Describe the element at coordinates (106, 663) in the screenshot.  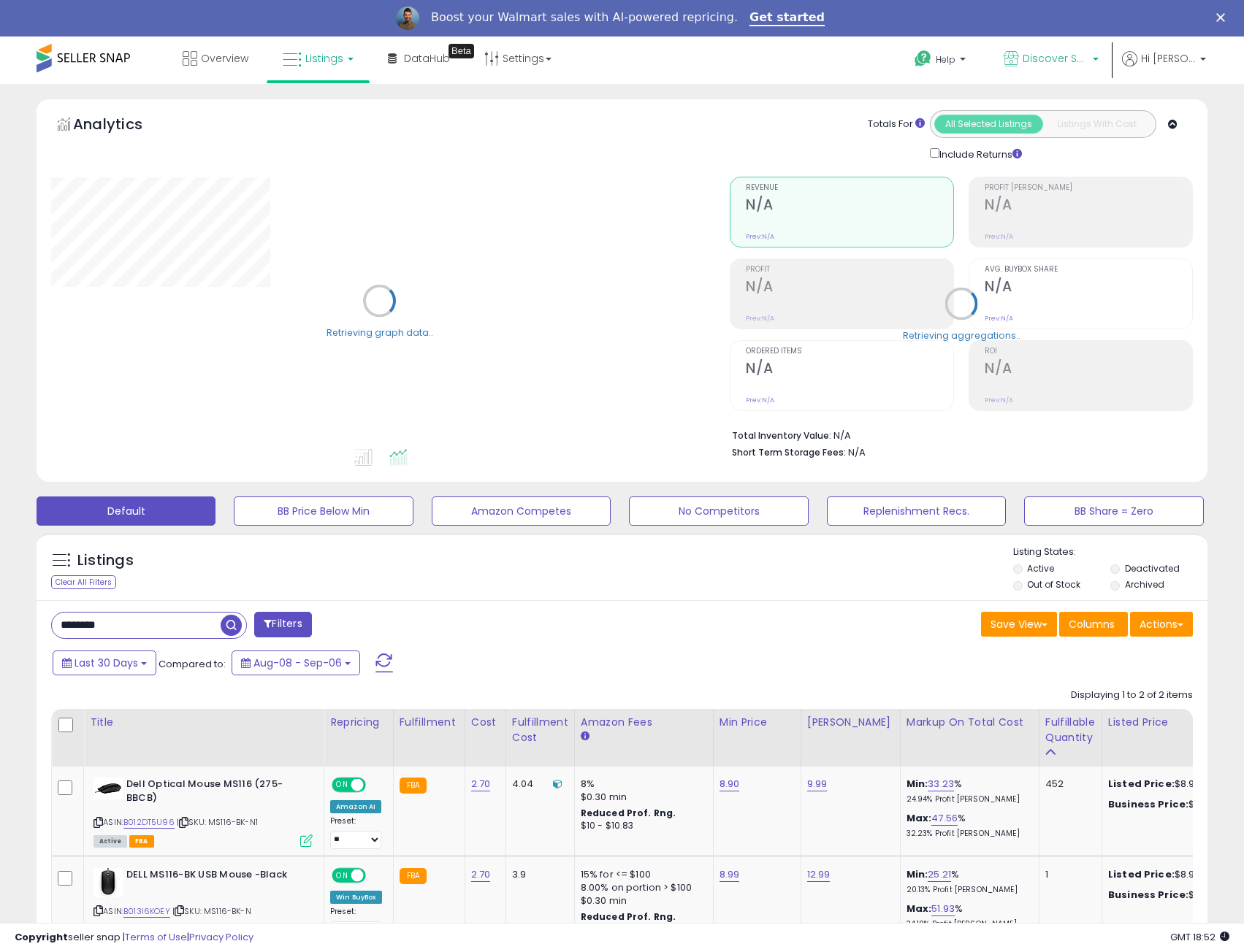
I see `span: Last 30 Days` at that location.